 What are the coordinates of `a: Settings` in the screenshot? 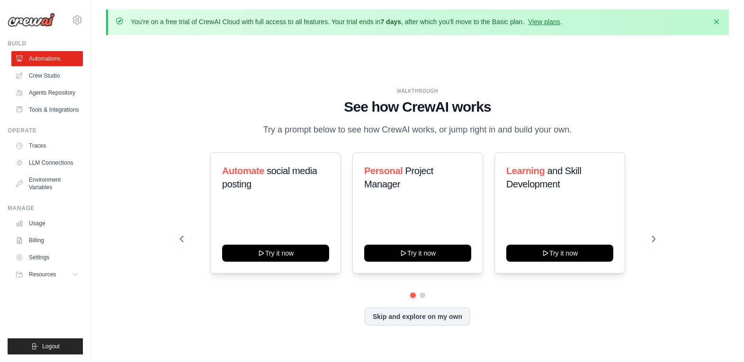 It's located at (47, 258).